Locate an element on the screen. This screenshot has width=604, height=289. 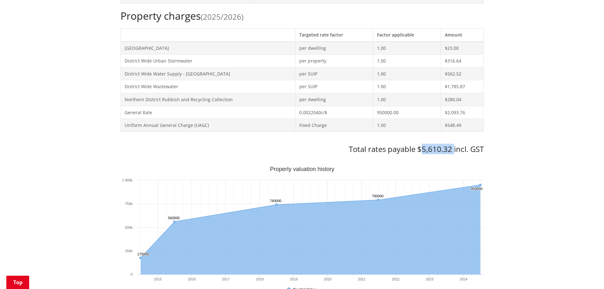
td: District Wide Urban Stormwater is located at coordinates (208, 61).